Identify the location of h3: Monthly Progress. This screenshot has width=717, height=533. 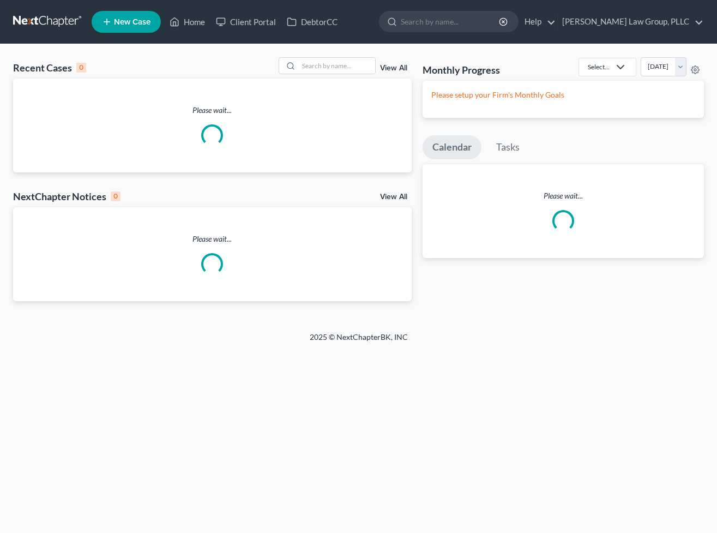
(461, 70).